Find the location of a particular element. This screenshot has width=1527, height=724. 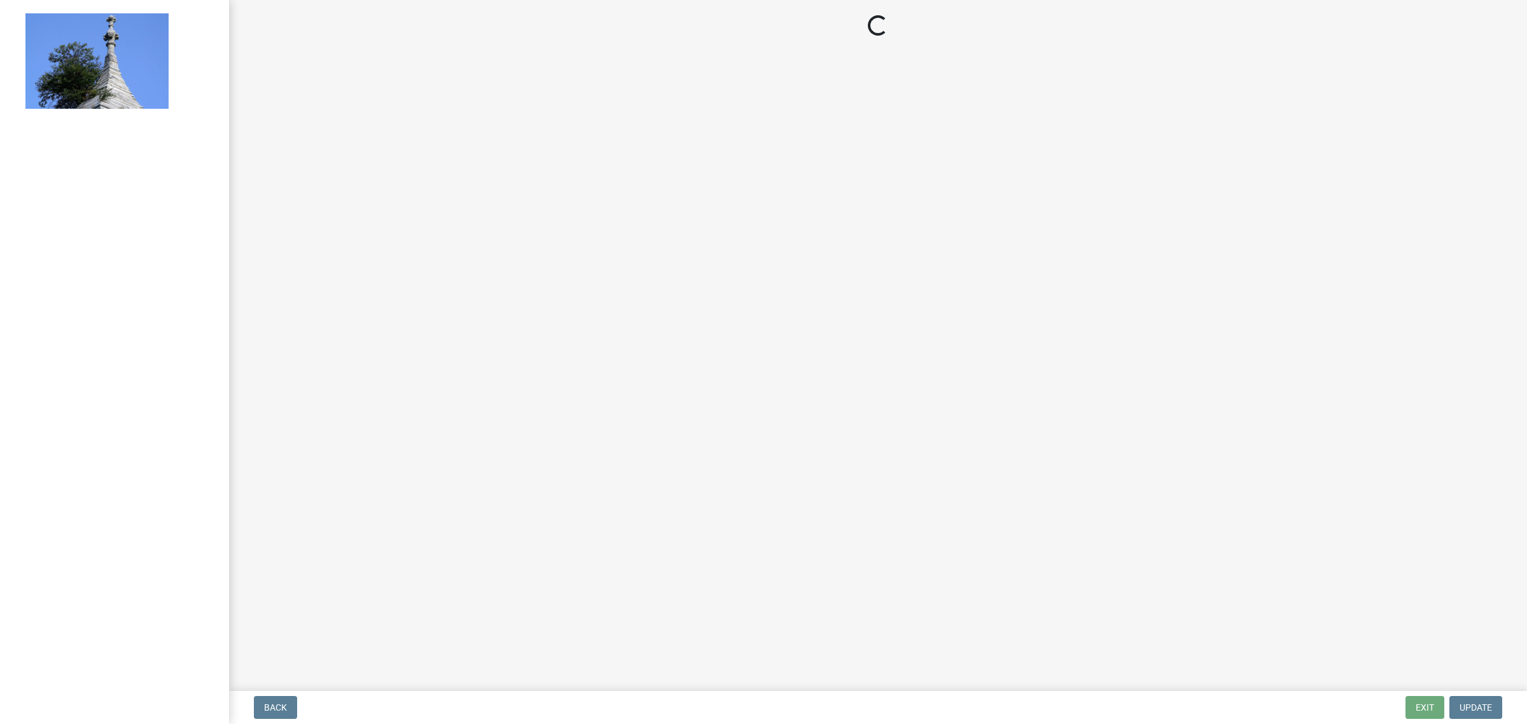

button: Exit is located at coordinates (1425, 708).